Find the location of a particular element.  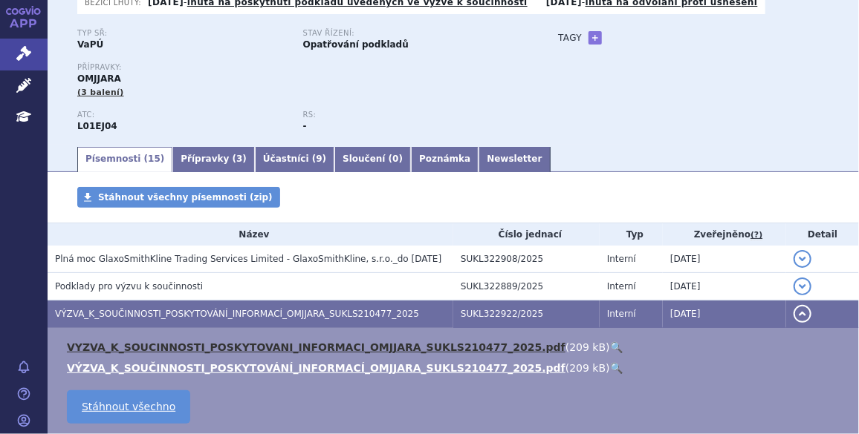

span: VÝZVA_K_SOUČINNOSTI_POSKYTOVÁNÍ_INFORMACÍ_OMJJARA_SUKLS210477_2025 is located at coordinates (237, 314).